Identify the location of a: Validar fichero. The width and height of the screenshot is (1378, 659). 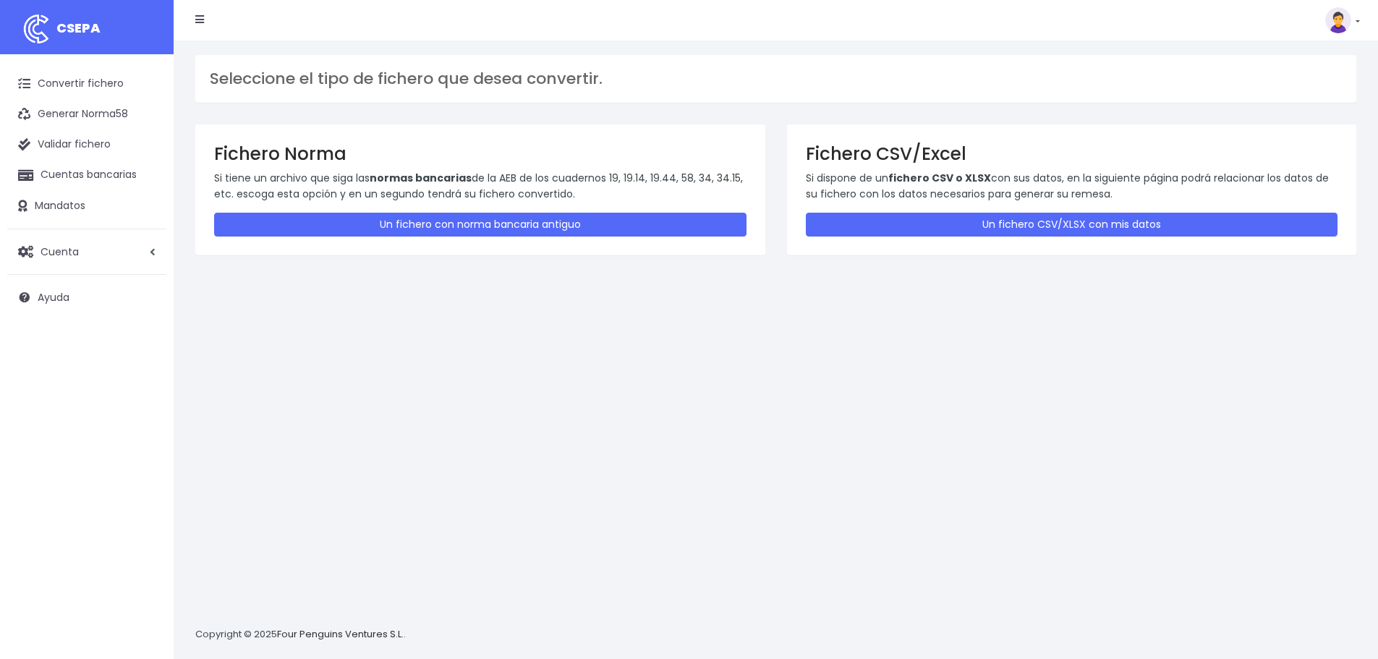
(87, 145).